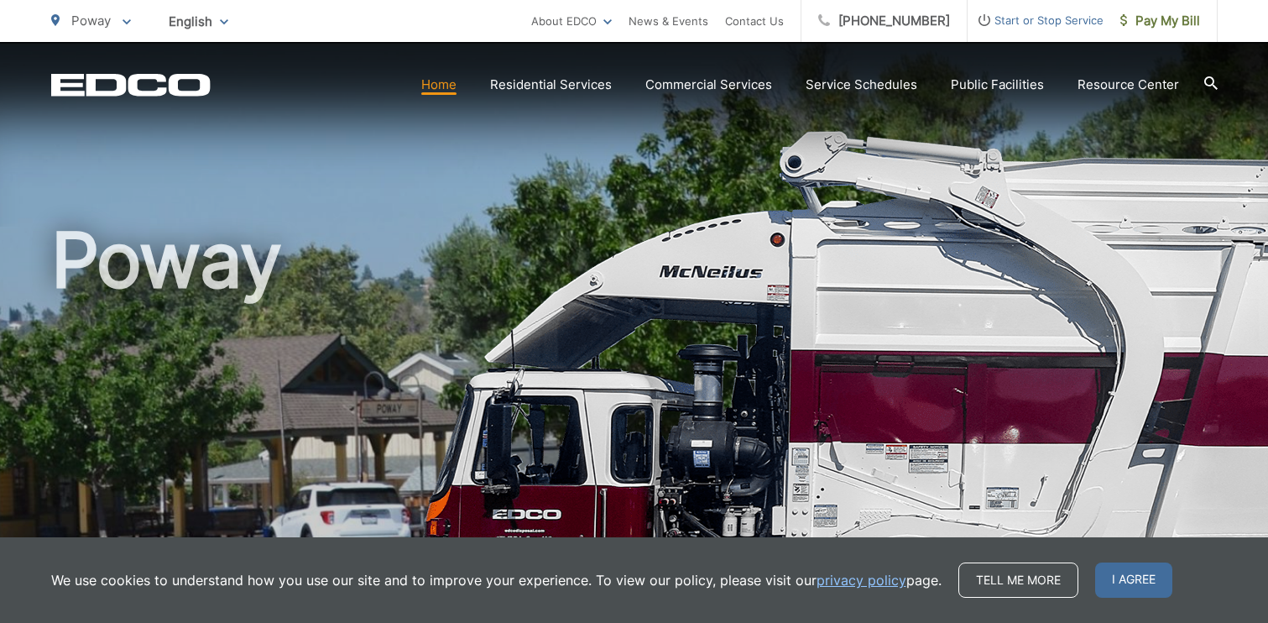 The image size is (1268, 623). What do you see at coordinates (668, 21) in the screenshot?
I see `a: News & Events` at bounding box center [668, 21].